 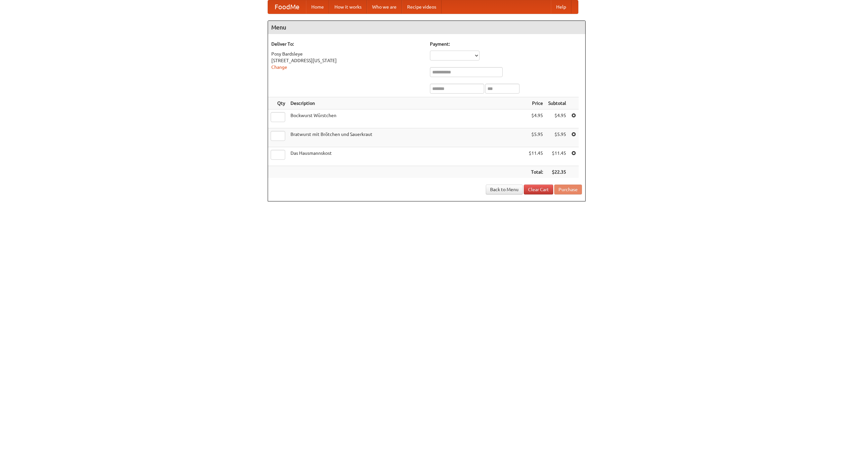 I want to click on a: Home, so click(x=318, y=7).